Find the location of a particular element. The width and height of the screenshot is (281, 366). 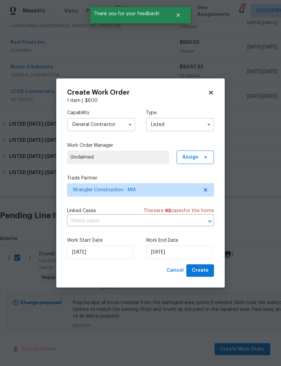

span: 43 is located at coordinates (168, 211).